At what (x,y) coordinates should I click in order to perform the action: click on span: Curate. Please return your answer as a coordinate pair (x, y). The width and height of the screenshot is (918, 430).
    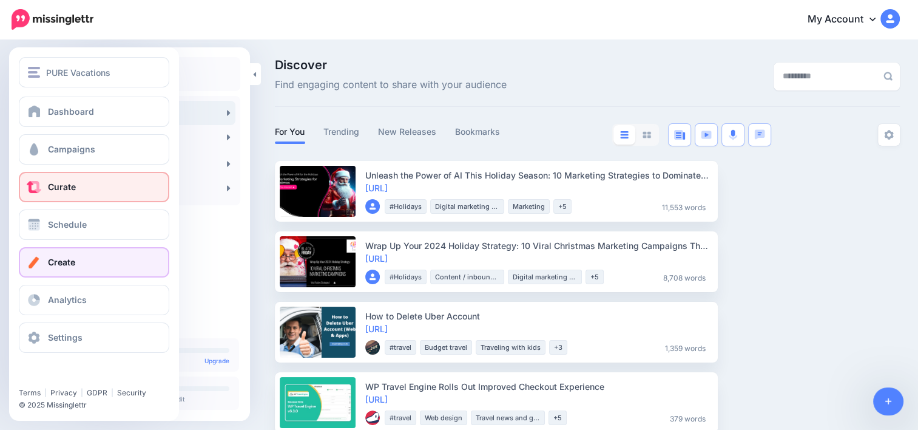
    Looking at the image, I should click on (62, 186).